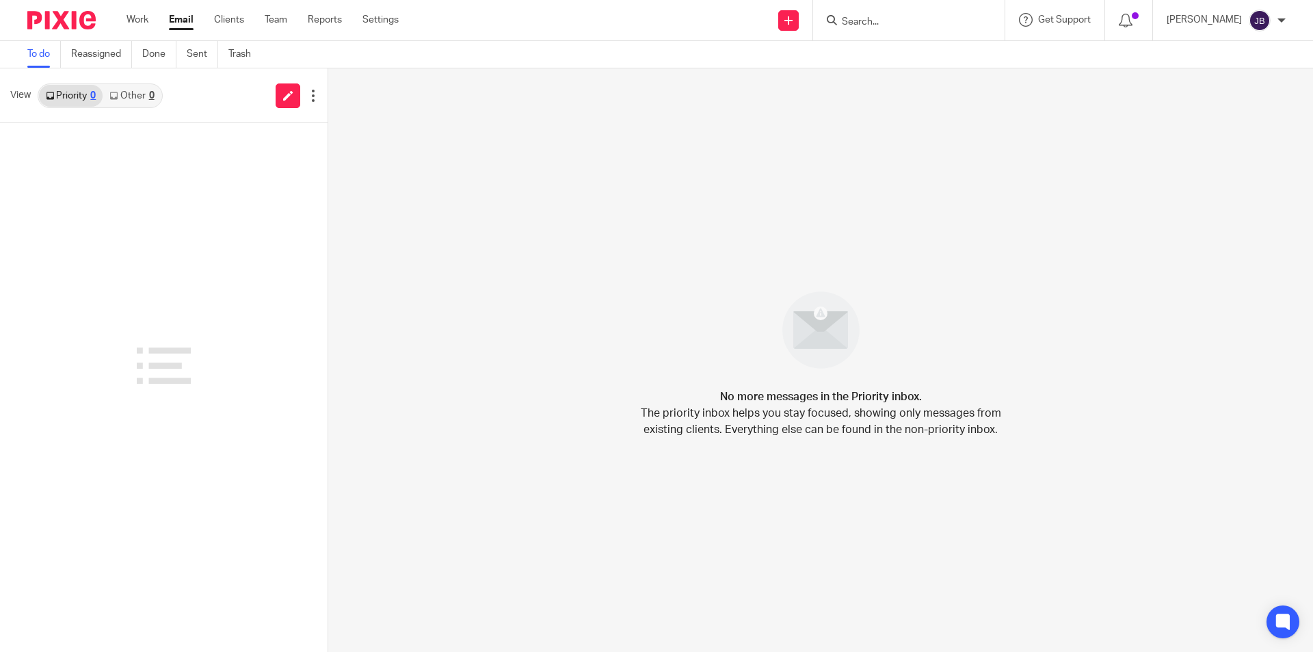 This screenshot has height=652, width=1313. What do you see at coordinates (1260, 21) in the screenshot?
I see `img: svg%3E` at bounding box center [1260, 21].